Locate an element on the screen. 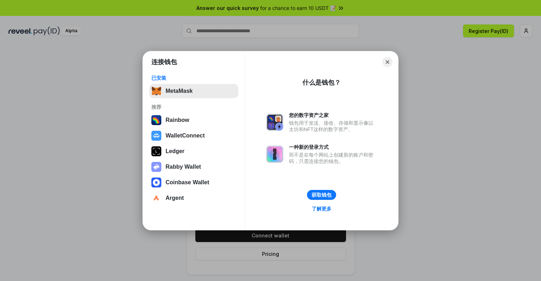 Image resolution: width=541 pixels, height=281 pixels. div: MetaMask is located at coordinates (179, 91).